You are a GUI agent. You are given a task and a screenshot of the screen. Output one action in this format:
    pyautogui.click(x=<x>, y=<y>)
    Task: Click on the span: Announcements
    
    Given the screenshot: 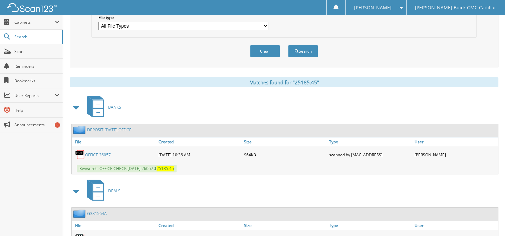 What is the action you would take?
    pyautogui.click(x=37, y=125)
    